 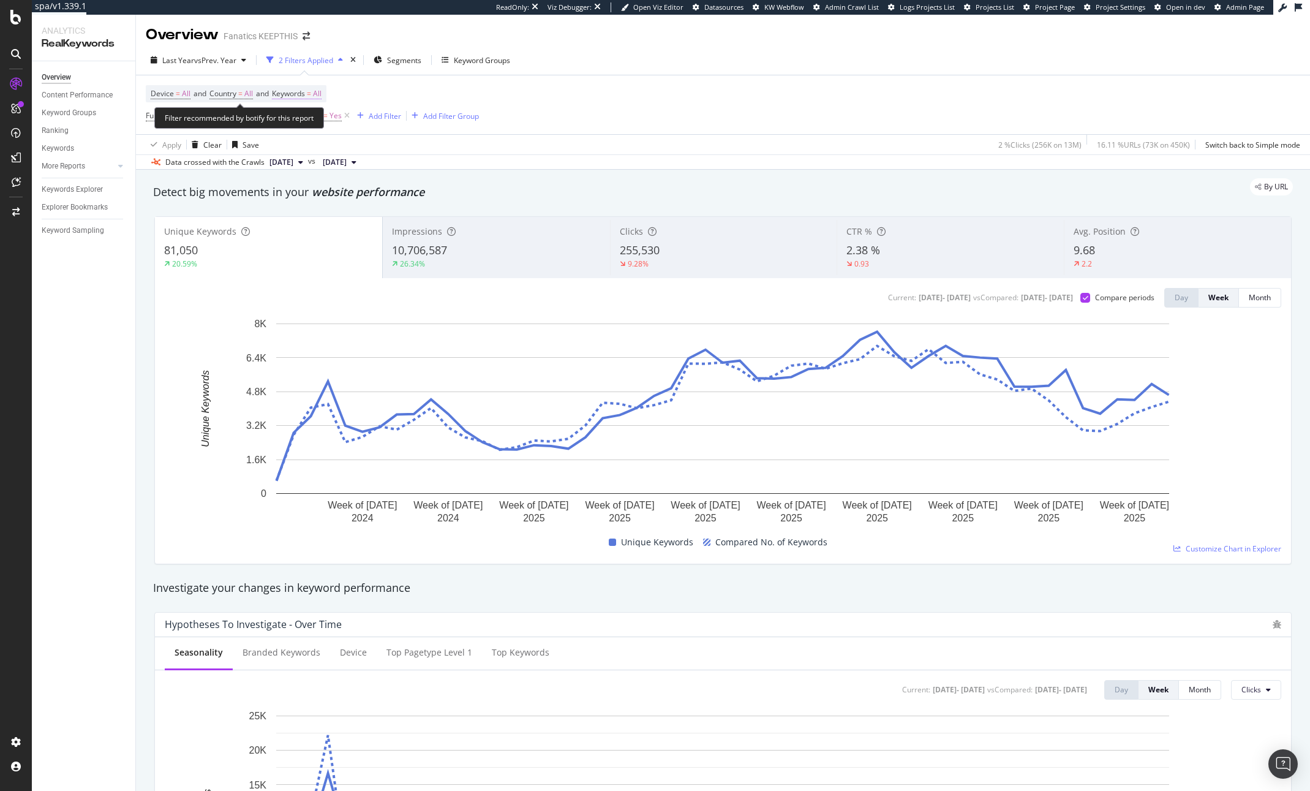 I want to click on span: Unique Keywords, so click(x=657, y=542).